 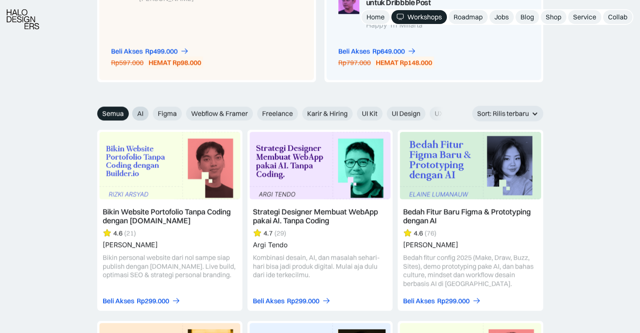 What do you see at coordinates (161, 51) in the screenshot?
I see `div: Rp499.000` at bounding box center [161, 51].